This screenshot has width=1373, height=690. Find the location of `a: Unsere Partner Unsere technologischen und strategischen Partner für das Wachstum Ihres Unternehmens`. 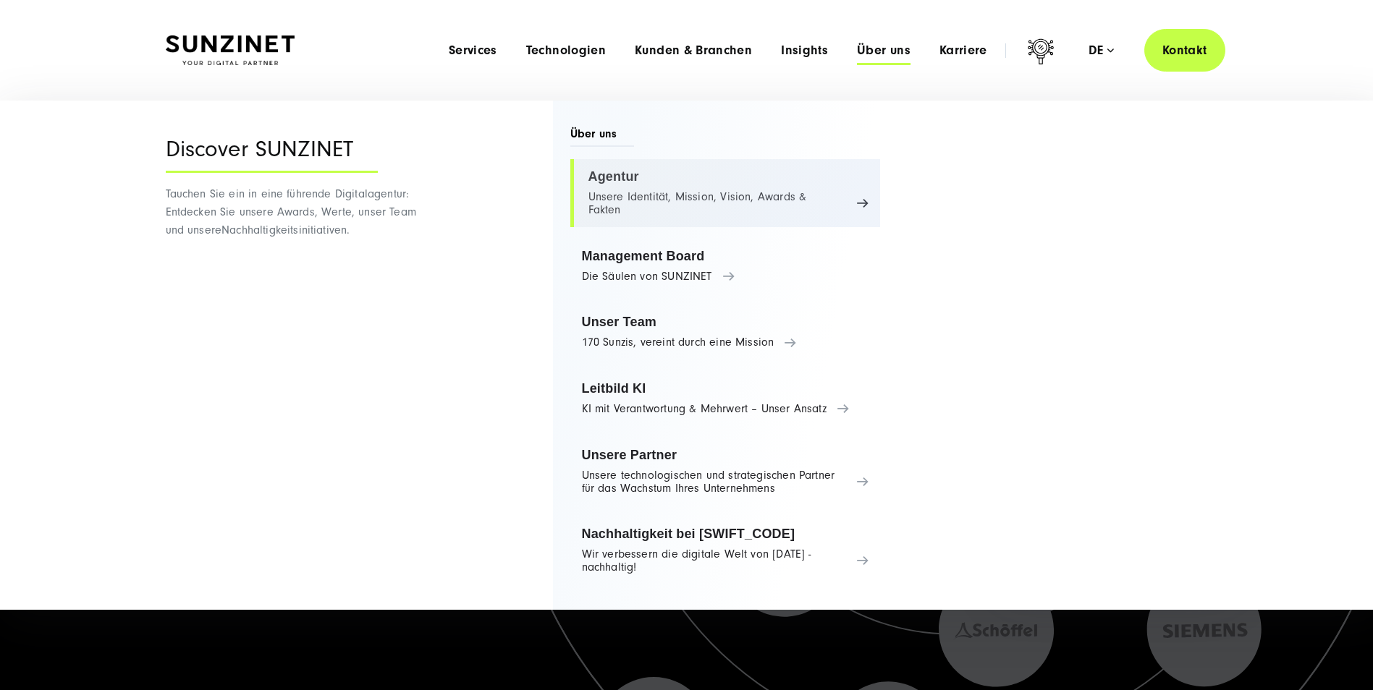

a: Unsere Partner Unsere technologischen und strategischen Partner für das Wachstum Ihres Unternehmens is located at coordinates (725, 472).